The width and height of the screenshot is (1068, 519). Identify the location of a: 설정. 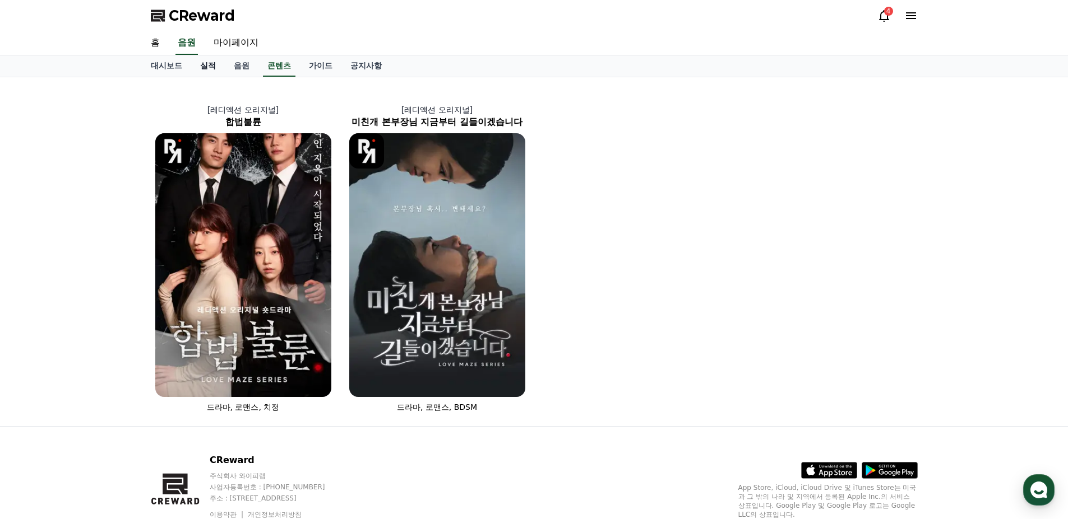
(180, 369).